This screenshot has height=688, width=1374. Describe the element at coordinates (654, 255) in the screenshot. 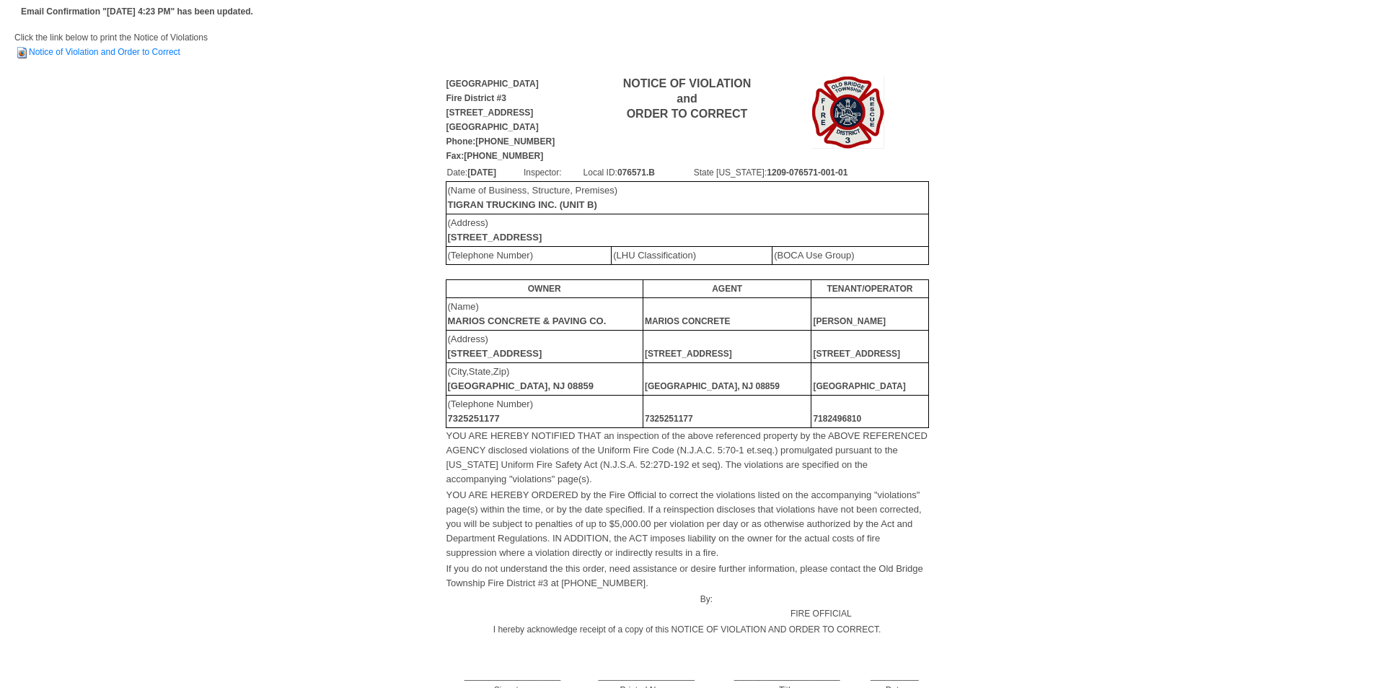

I see `font: (LHU Classification)` at that location.